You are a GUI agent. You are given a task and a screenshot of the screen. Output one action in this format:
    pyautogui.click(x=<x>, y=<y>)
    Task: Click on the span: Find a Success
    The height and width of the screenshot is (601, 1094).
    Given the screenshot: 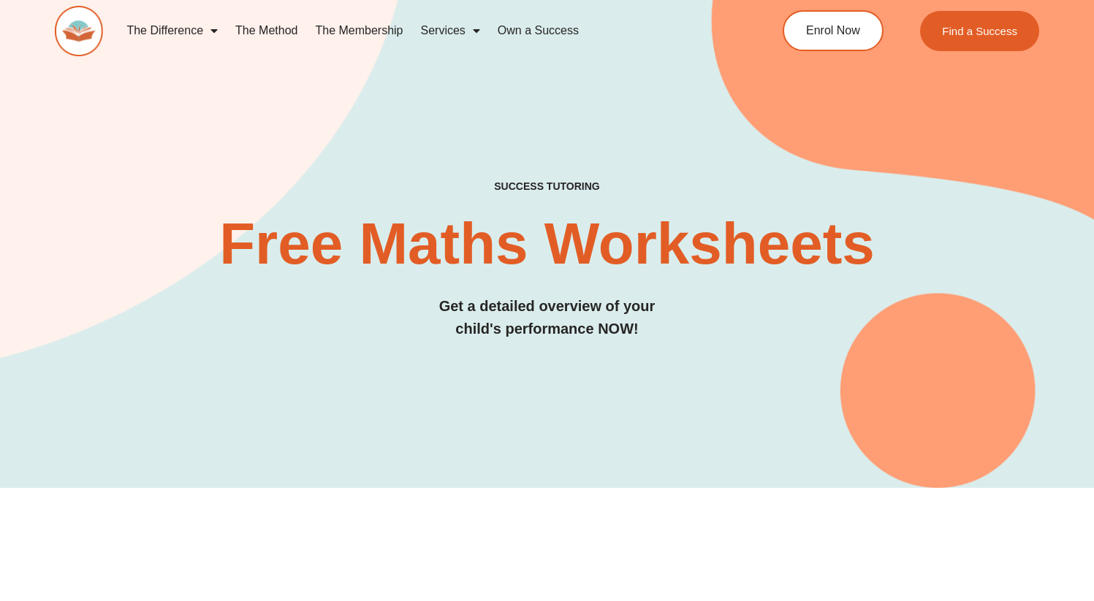 What is the action you would take?
    pyautogui.click(x=980, y=31)
    